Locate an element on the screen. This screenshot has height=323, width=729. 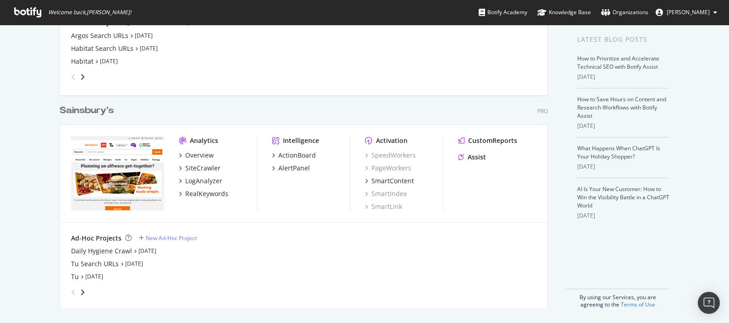
a: Assist is located at coordinates (472, 157).